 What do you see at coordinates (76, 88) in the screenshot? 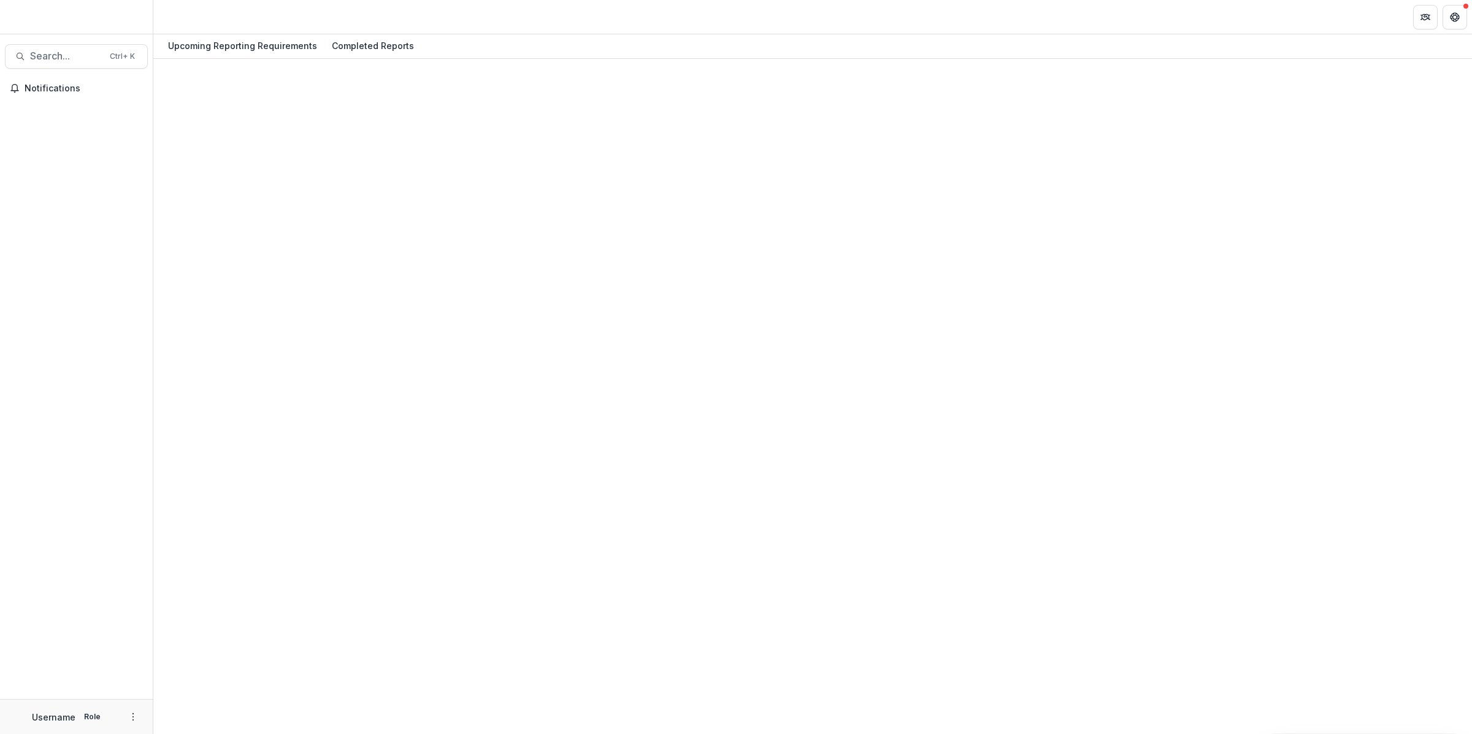
I see `button: Notifications` at bounding box center [76, 88].